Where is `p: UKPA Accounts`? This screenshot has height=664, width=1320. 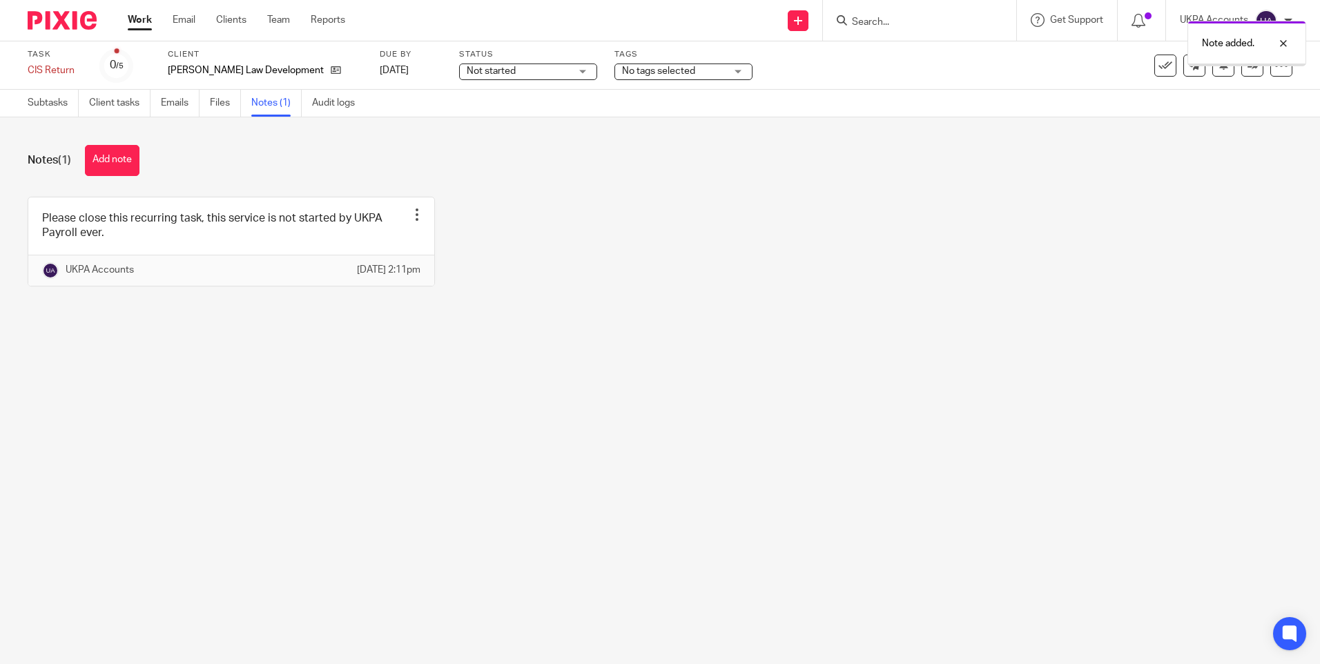
p: UKPA Accounts is located at coordinates (99, 270).